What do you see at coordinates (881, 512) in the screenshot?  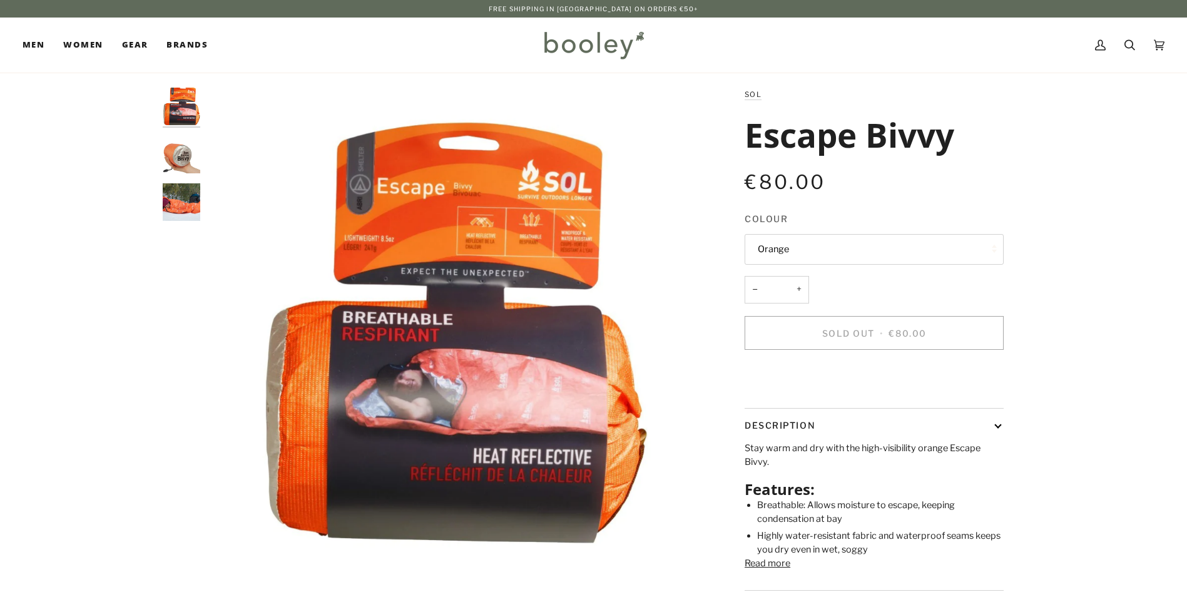 I see `li: Breathable: Allows moisture to escape, keeping condensation at bay` at bounding box center [881, 512].